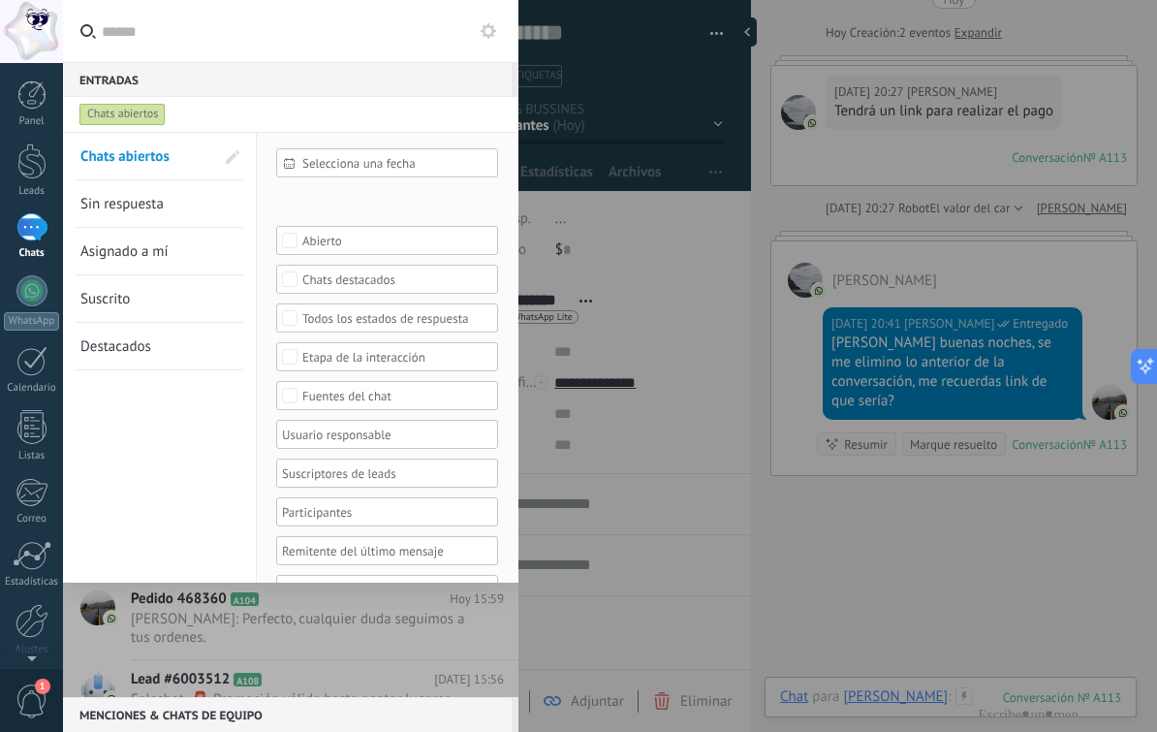 The width and height of the screenshot is (1157, 732). Describe the element at coordinates (32, 388) in the screenshot. I see `div: Calendario` at that location.